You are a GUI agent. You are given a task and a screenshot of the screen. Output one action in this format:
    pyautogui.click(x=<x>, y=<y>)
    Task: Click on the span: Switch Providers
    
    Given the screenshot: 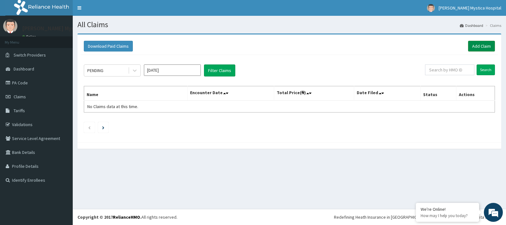 What is the action you would take?
    pyautogui.click(x=30, y=55)
    